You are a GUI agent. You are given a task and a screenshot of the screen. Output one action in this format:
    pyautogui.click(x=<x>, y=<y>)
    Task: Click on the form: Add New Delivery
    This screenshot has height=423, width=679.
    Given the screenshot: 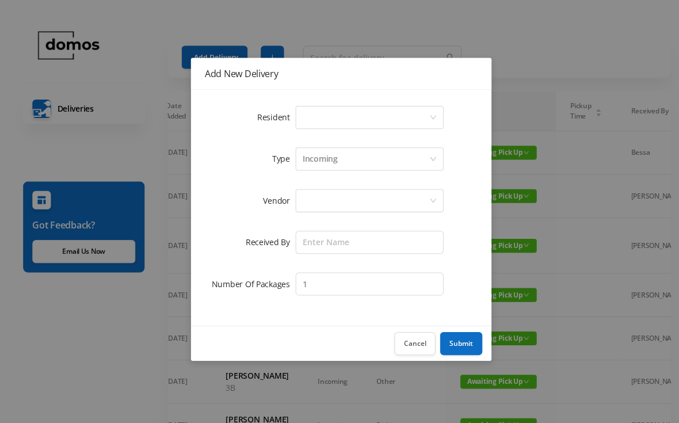 What is the action you would take?
    pyautogui.click(x=340, y=200)
    